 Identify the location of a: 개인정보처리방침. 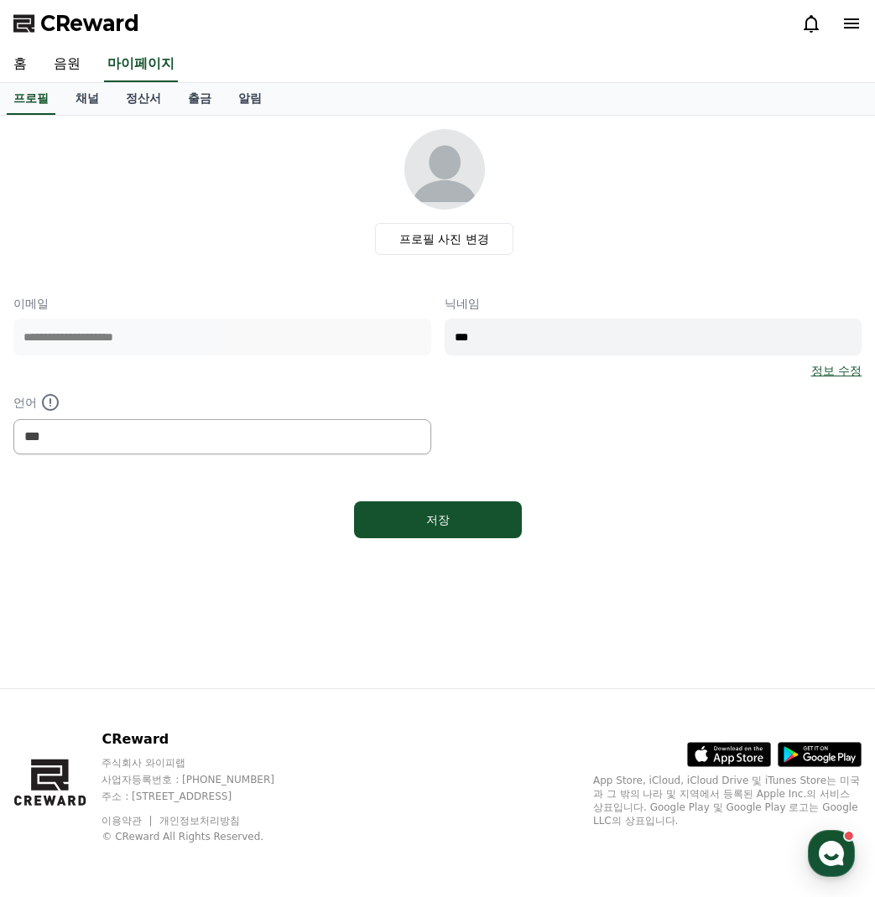
(200, 821).